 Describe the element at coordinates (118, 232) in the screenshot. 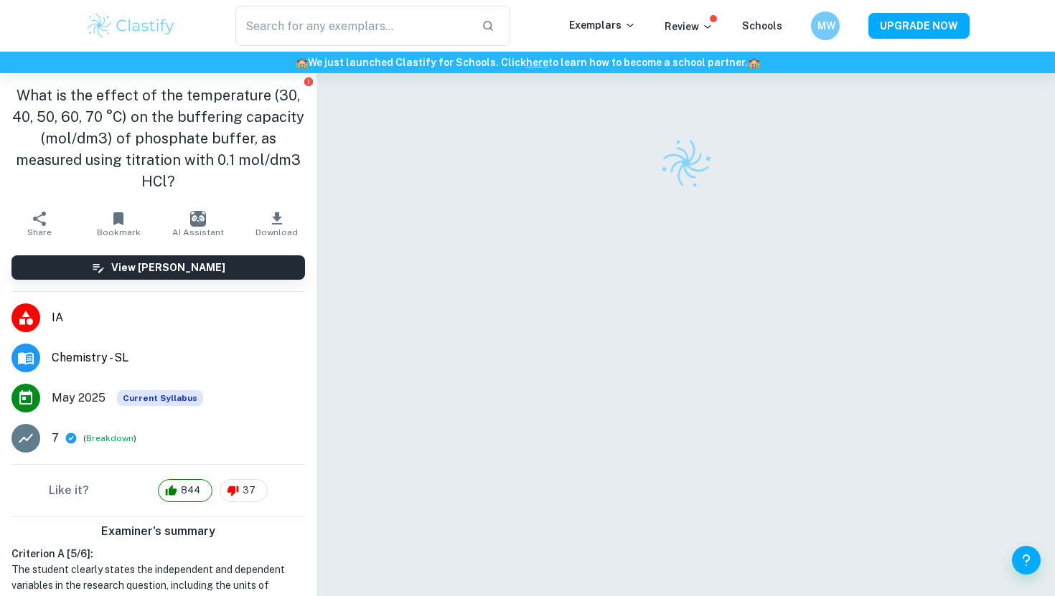

I see `span: Bookmark` at that location.